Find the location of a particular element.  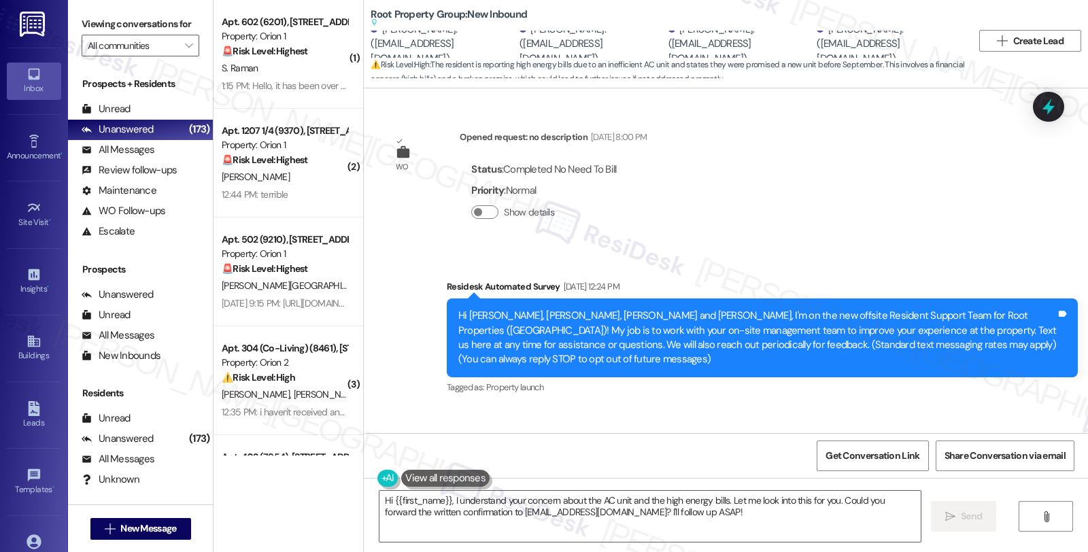

div: Property: Orion 2 is located at coordinates (284, 362).